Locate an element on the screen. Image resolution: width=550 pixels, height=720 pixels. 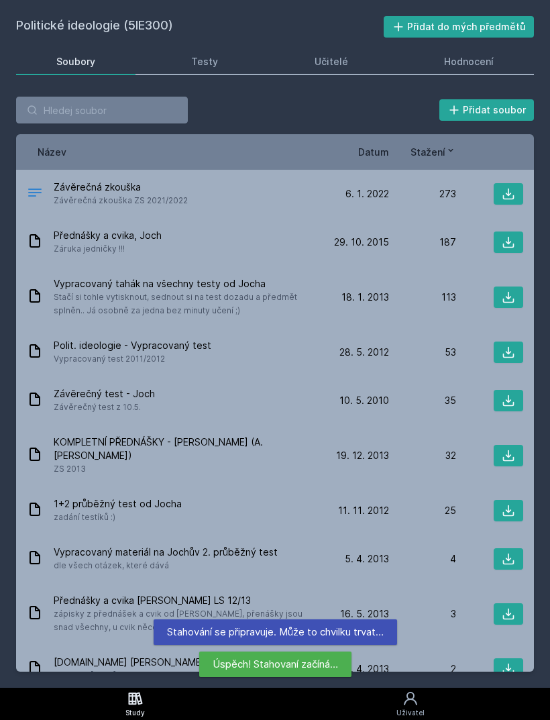
span: 20. 4. 2013 is located at coordinates (364, 669).